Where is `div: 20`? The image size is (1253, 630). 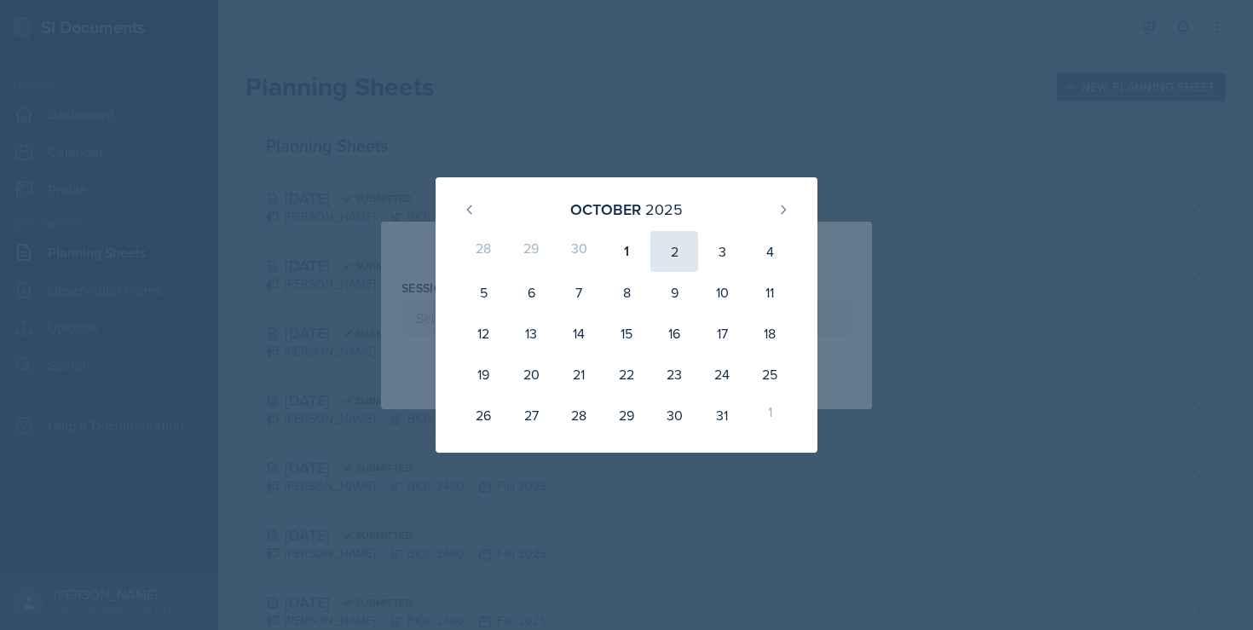 div: 20 is located at coordinates (531, 374).